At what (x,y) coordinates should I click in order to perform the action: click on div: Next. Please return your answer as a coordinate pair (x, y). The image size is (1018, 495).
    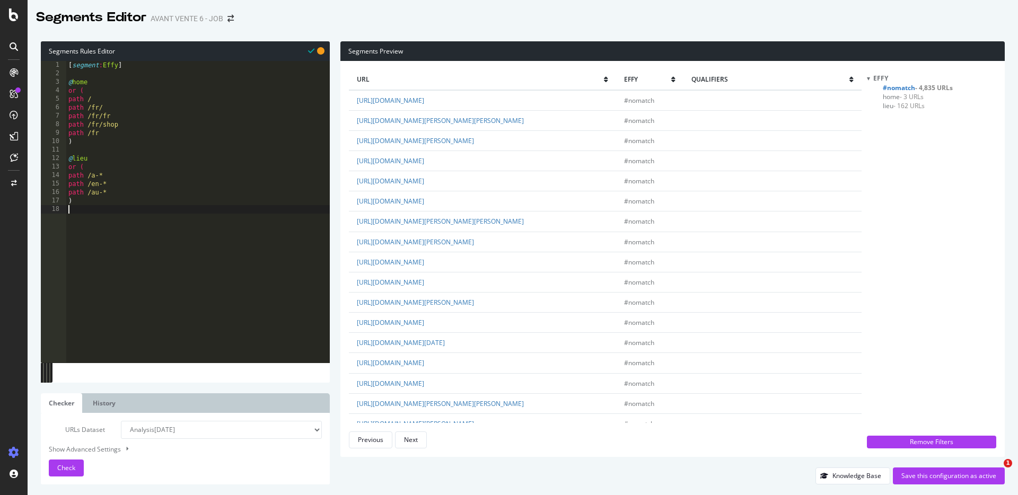
    Looking at the image, I should click on (411, 439).